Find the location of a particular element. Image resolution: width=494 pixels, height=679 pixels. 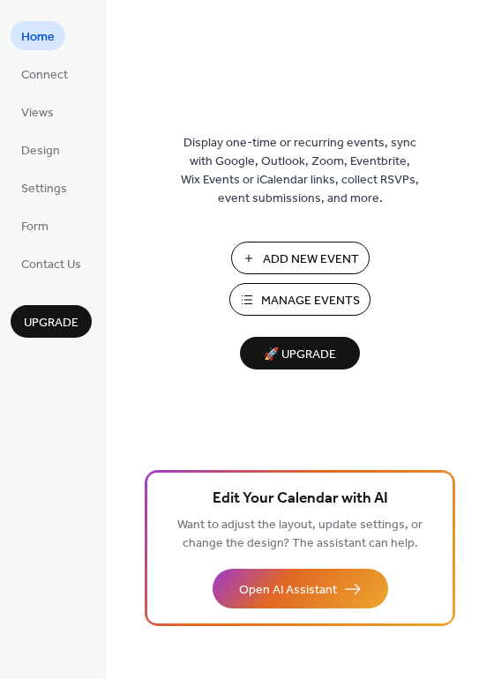

span: Design is located at coordinates (41, 151).